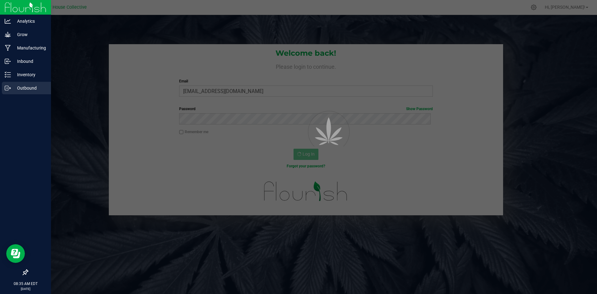 Image resolution: width=597 pixels, height=294 pixels. Describe the element at coordinates (8, 75) in the screenshot. I see `inline-svg: Inventory` at that location.